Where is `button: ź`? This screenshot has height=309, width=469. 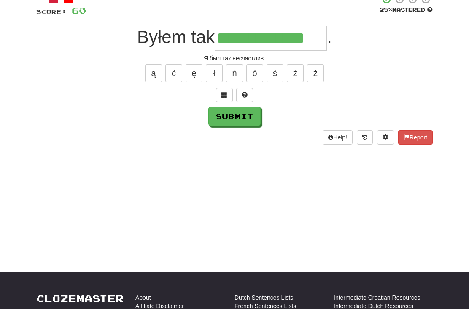 button: ź is located at coordinates (316, 73).